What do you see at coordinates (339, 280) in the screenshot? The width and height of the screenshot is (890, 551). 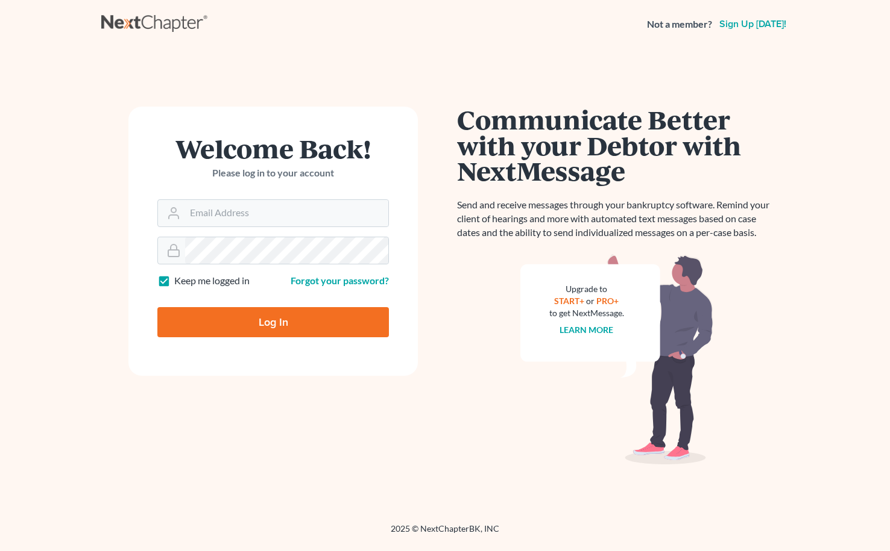 I see `a: Forgot your password?` at bounding box center [339, 280].